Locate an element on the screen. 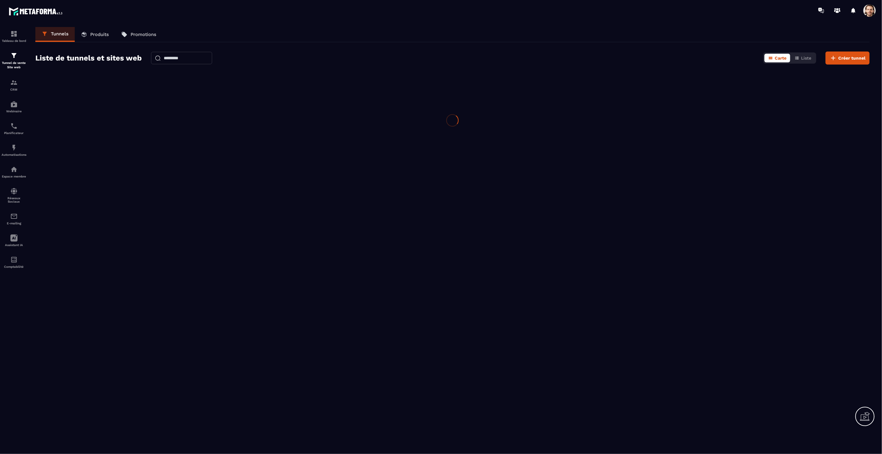 The width and height of the screenshot is (882, 454). a: social-networksocial-networkRéseaux Sociaux is located at coordinates (14, 195).